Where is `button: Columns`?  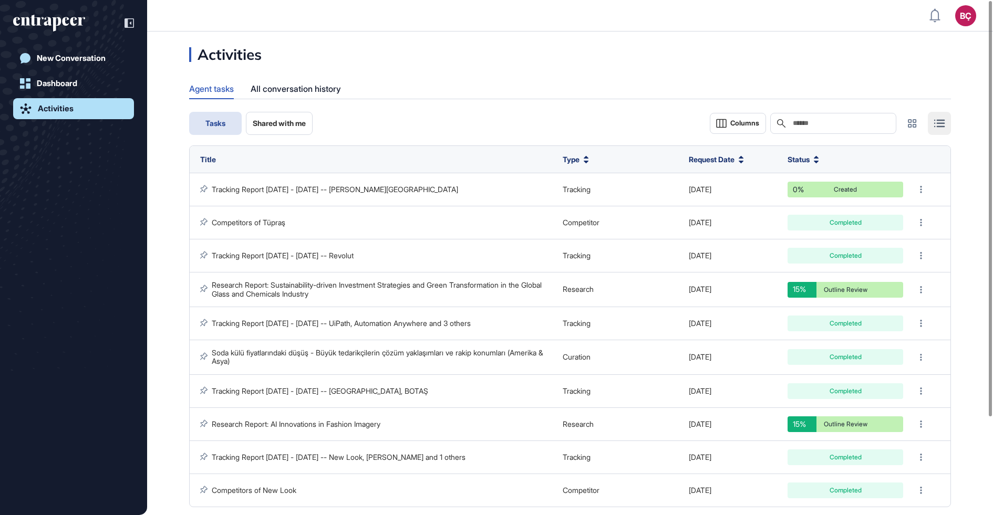 button: Columns is located at coordinates (738, 123).